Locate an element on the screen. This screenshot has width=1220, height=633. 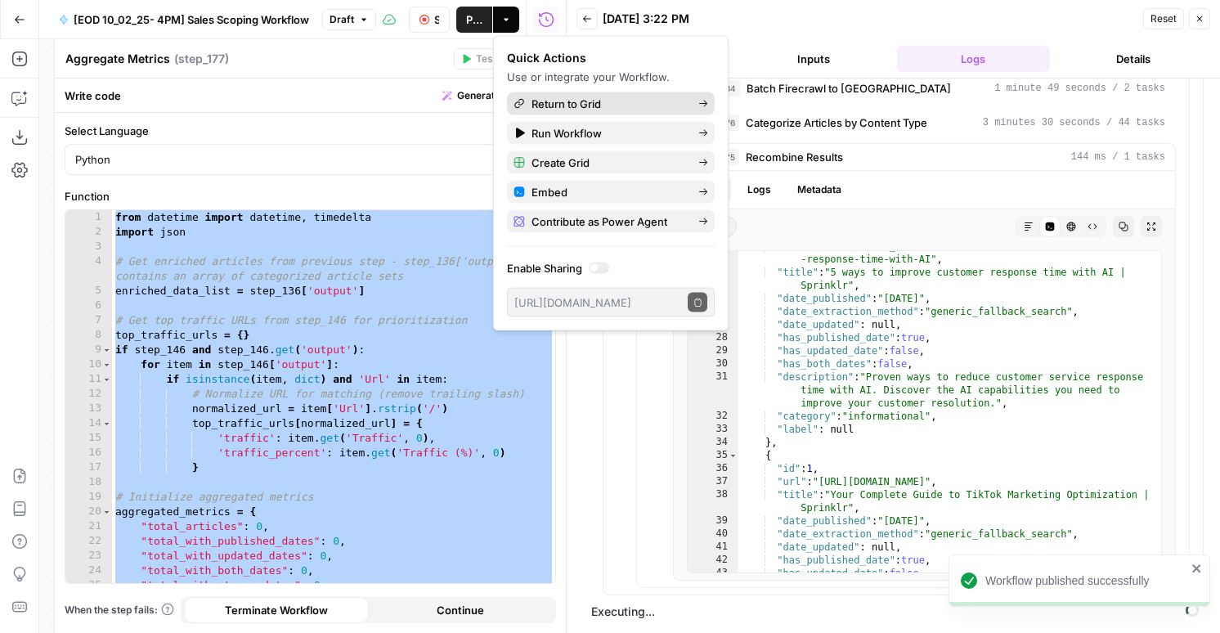
div: 43 is located at coordinates (713, 573).